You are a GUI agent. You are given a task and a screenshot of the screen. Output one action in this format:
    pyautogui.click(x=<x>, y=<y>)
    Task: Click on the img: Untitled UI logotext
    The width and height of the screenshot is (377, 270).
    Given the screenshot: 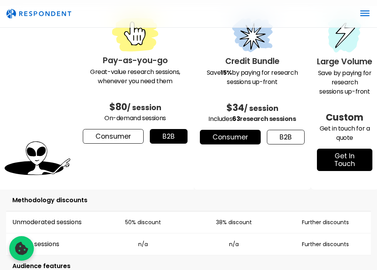 What is the action you would take?
    pyautogui.click(x=39, y=14)
    